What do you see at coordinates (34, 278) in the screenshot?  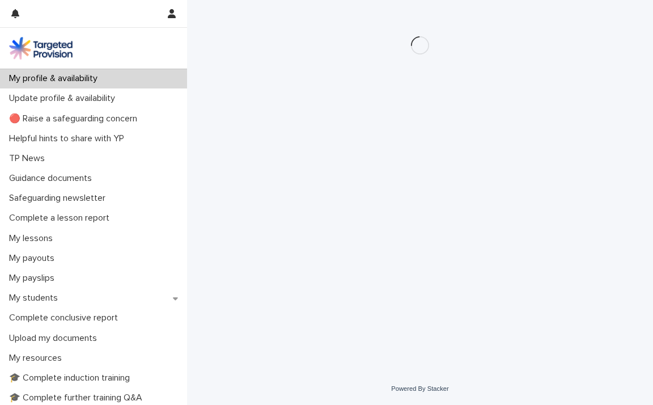 I see `p: My payslips` at bounding box center [34, 278].